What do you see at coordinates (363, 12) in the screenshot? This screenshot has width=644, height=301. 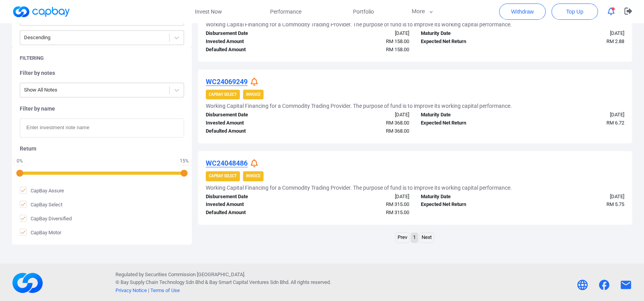 I see `span: Portfolio` at bounding box center [363, 12].